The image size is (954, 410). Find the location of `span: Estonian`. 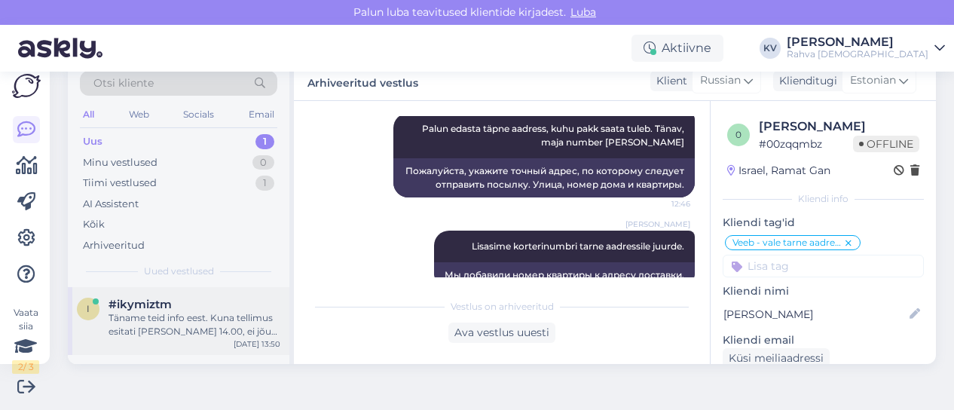

span: Estonian is located at coordinates (873, 81).